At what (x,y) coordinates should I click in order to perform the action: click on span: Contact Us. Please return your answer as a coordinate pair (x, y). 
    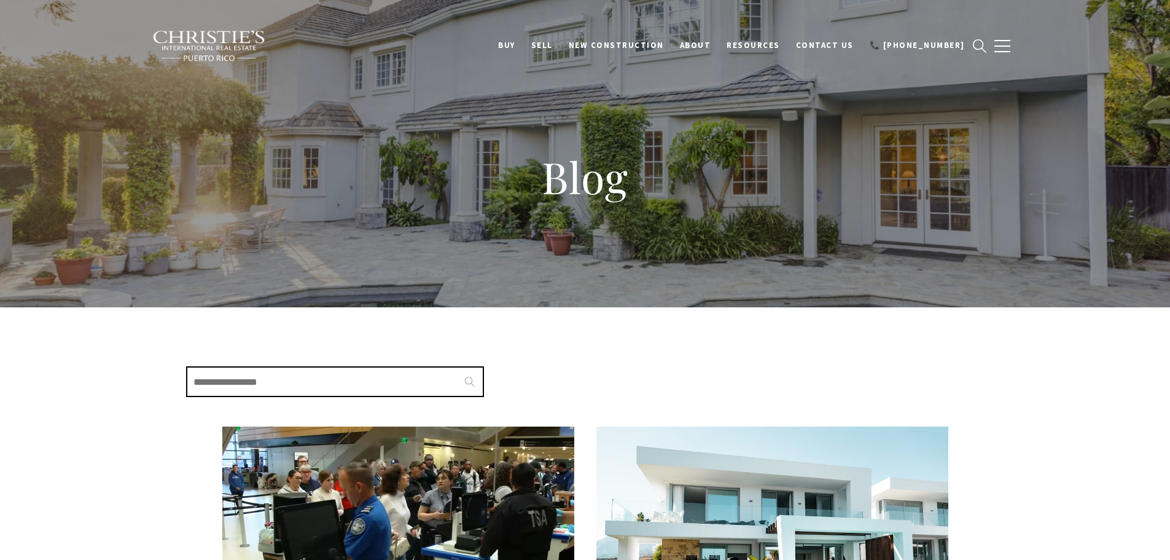
    Looking at the image, I should click on (825, 45).